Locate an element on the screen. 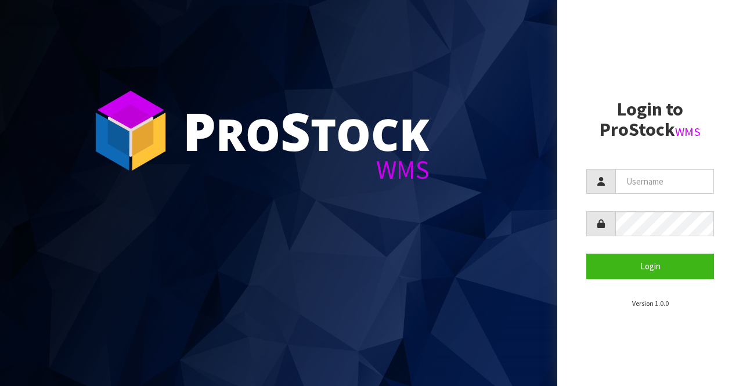  h2: Login to ProStock is located at coordinates (650, 120).